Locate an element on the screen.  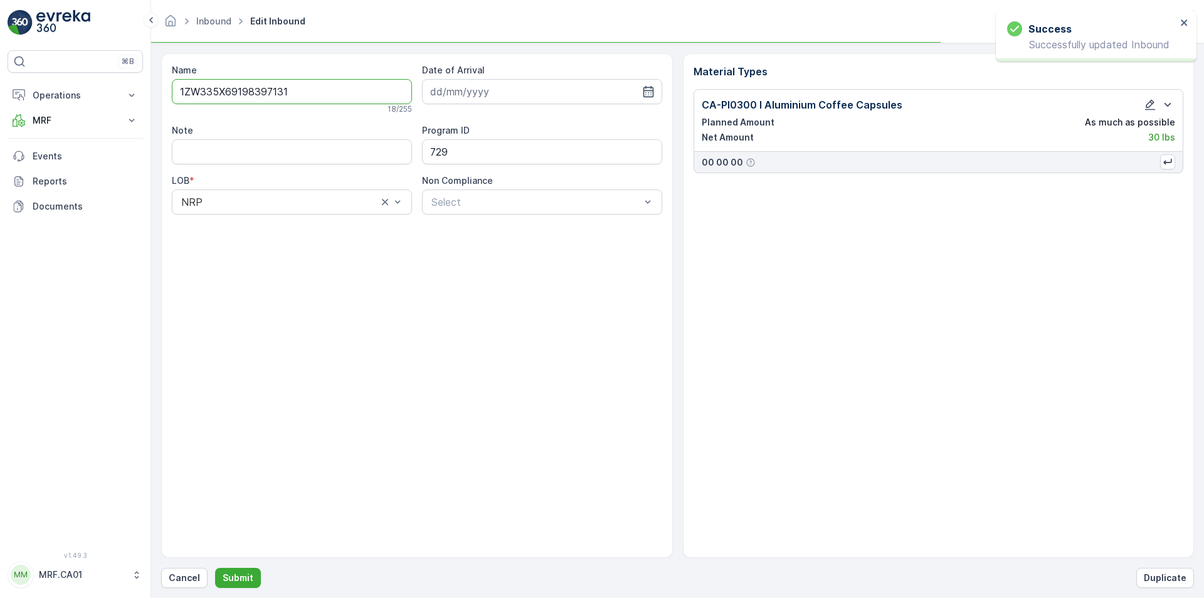
button: Submit is located at coordinates (238, 578).